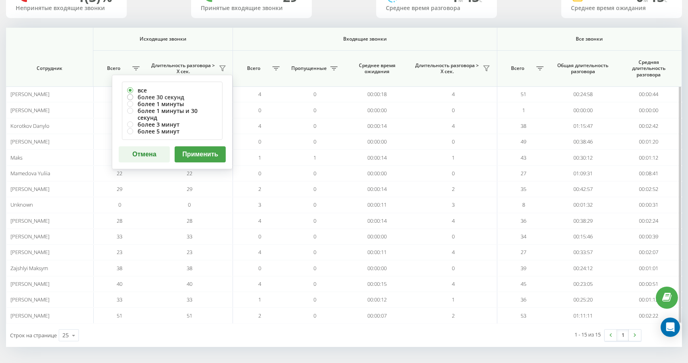 The width and height of the screenshot is (688, 363). What do you see at coordinates (29, 268) in the screenshot?
I see `span: Zajshlyi Maksym` at bounding box center [29, 268].